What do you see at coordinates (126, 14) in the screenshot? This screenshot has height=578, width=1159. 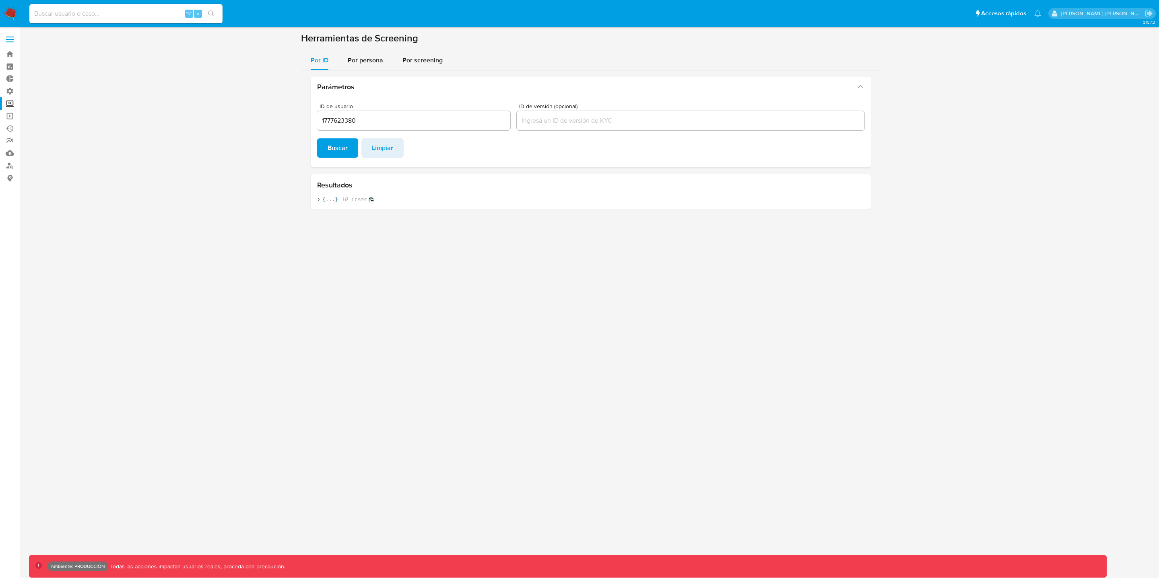 I see `input: Buscar usuario o caso...` at bounding box center [126, 14].